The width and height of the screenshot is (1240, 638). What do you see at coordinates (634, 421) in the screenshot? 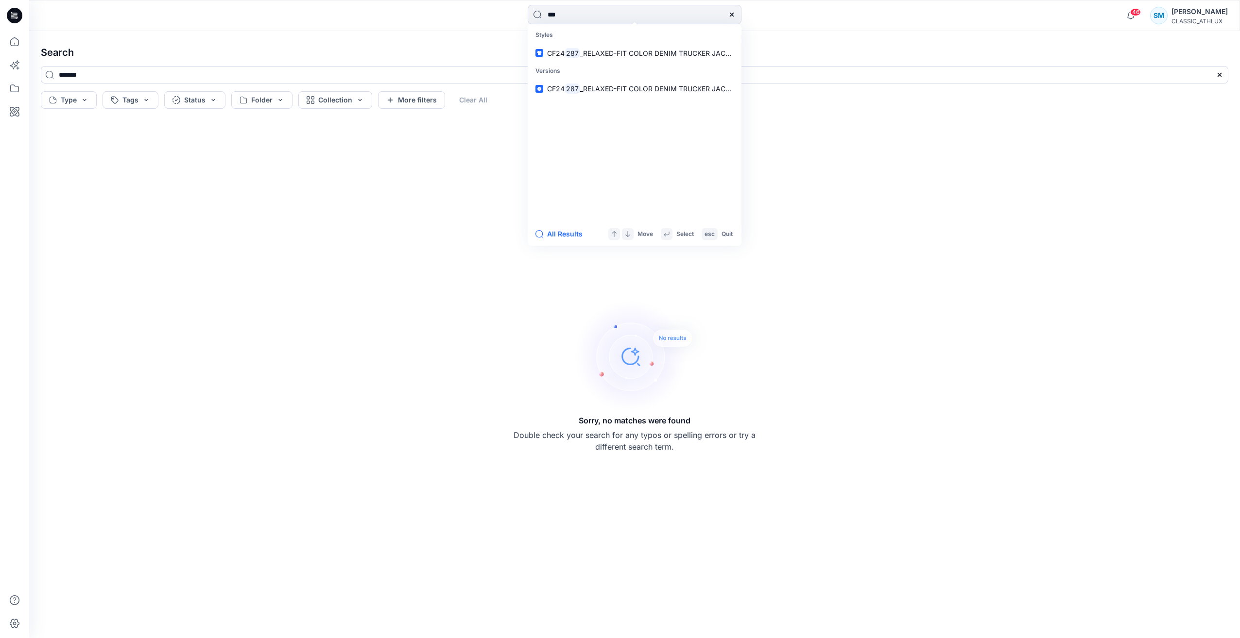
I see `h5: Sorry, no matches were found` at bounding box center [634, 421].